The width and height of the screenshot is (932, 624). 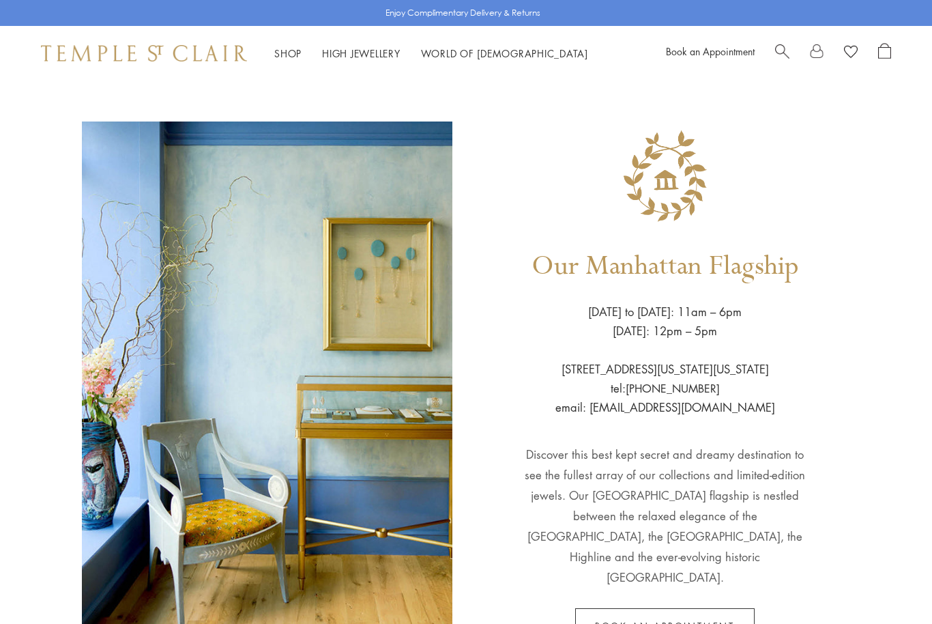 I want to click on a: View Wishlist, so click(x=851, y=53).